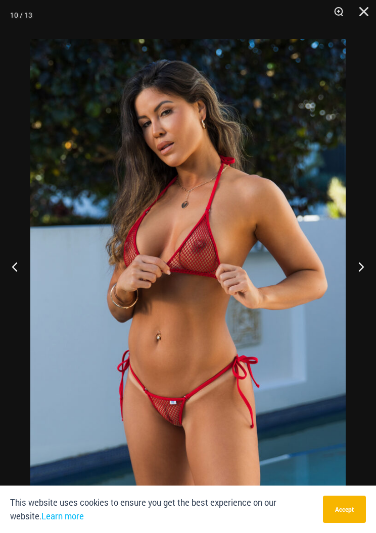 Image resolution: width=376 pixels, height=533 pixels. I want to click on a: Learn more, so click(63, 516).